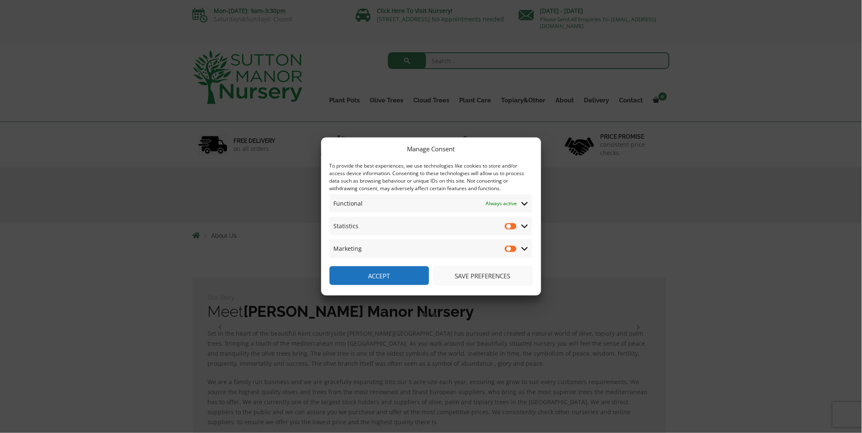 The width and height of the screenshot is (862, 433). Describe the element at coordinates (346, 226) in the screenshot. I see `span: Statistics` at that location.